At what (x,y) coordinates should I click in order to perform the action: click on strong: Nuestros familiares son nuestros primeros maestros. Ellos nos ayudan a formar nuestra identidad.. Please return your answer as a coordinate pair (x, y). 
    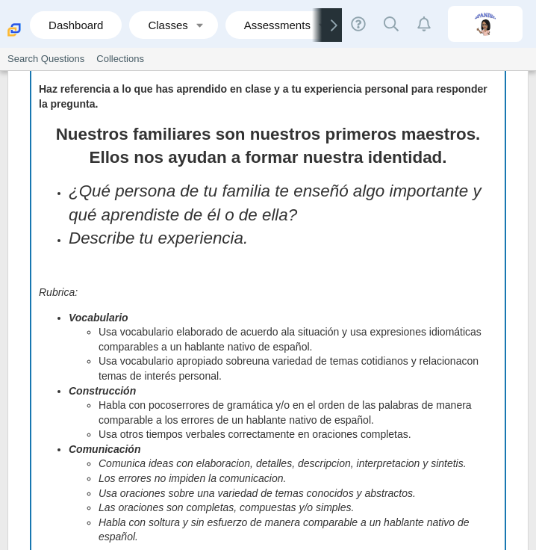
    Looking at the image, I should click on (268, 146).